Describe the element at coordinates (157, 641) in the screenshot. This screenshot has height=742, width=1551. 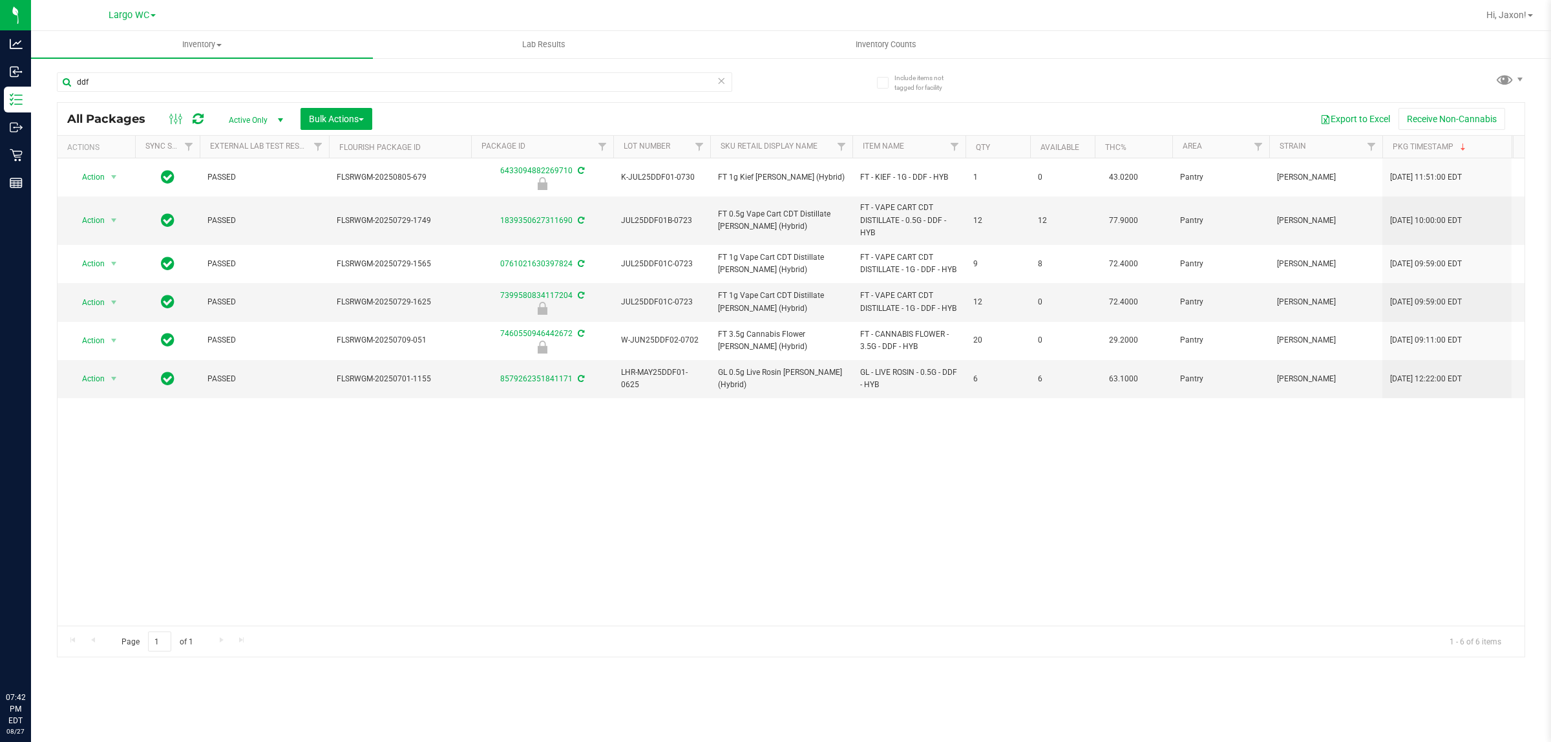
I see `span: Page of 1` at that location.